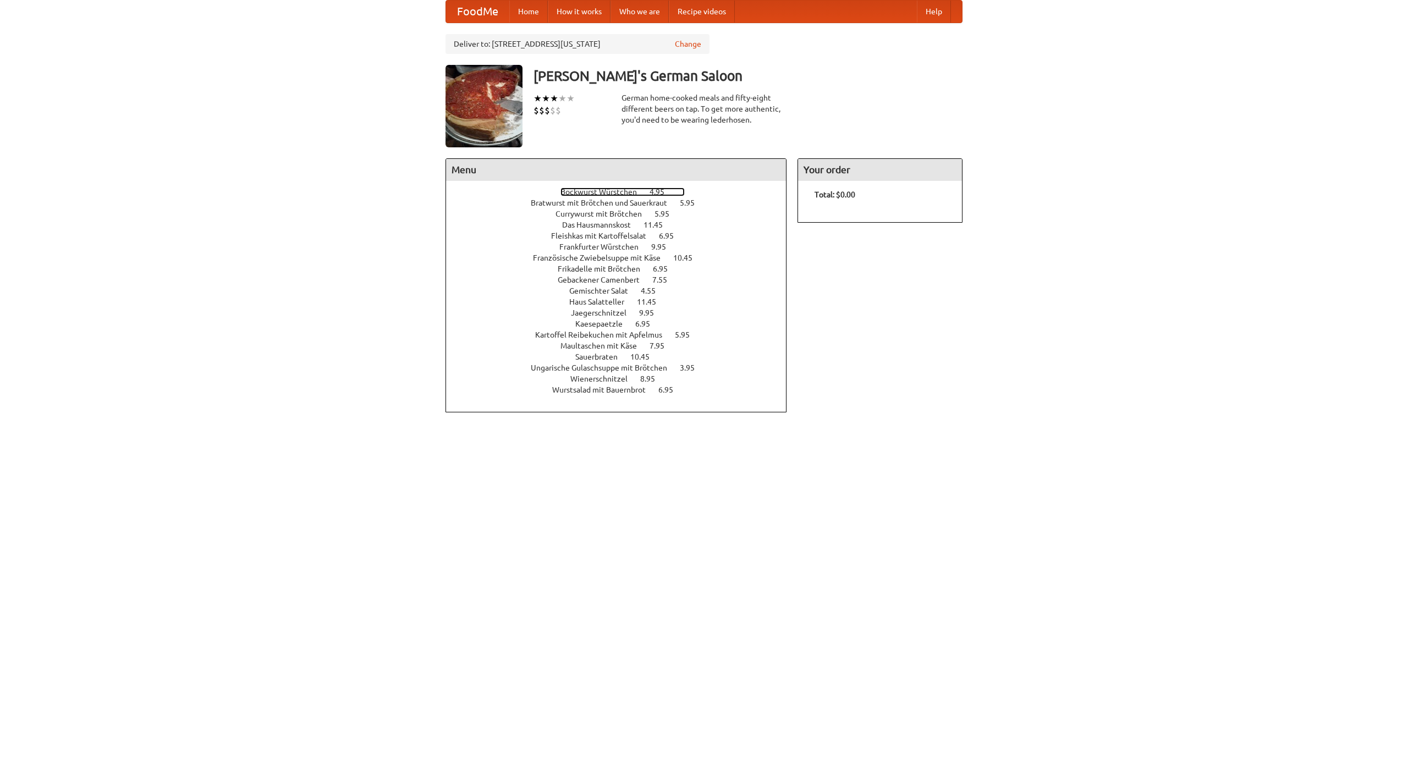 This screenshot has width=1408, height=778. Describe the element at coordinates (623, 269) in the screenshot. I see `a: Frikadelle mit Brötchen 6.95` at that location.